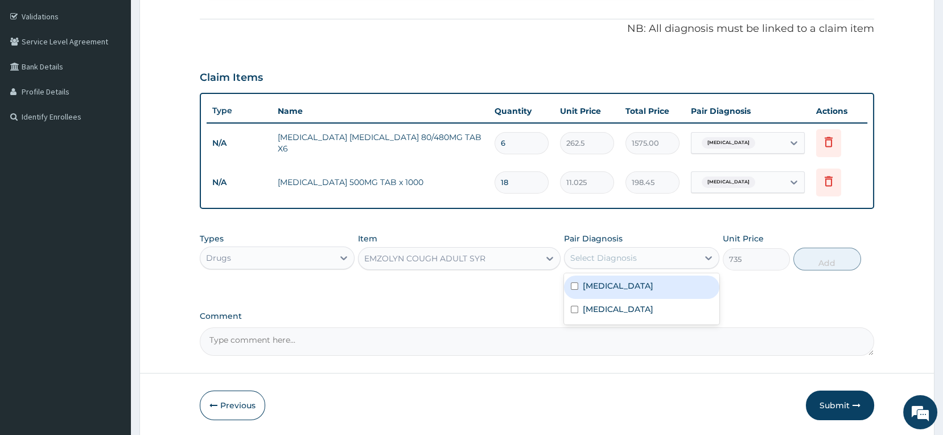 Image resolution: width=943 pixels, height=435 pixels. What do you see at coordinates (424, 258) in the screenshot?
I see `div: EMZOLYN COUGH ADULT SYR` at bounding box center [424, 258].